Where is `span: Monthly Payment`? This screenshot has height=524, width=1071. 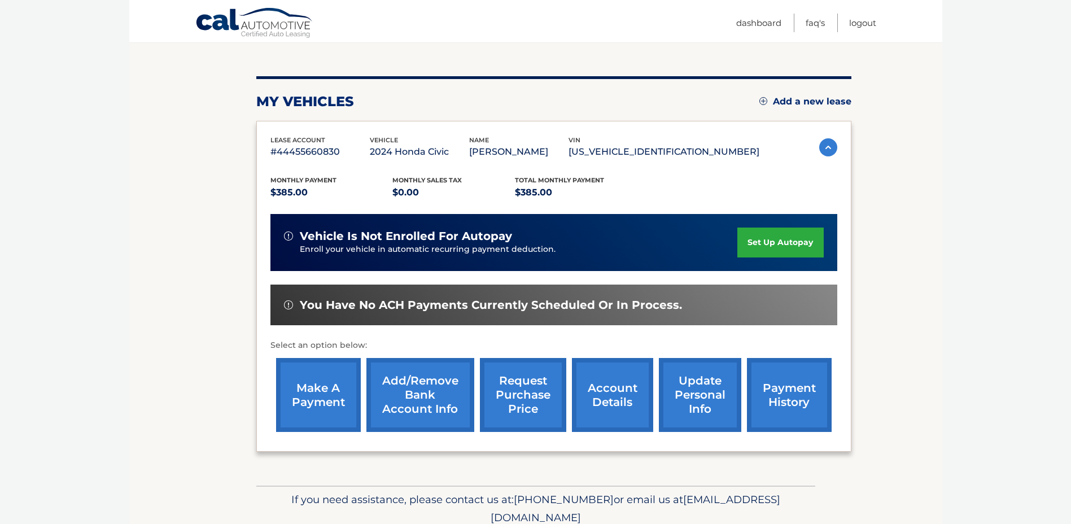 span: Monthly Payment is located at coordinates (303, 180).